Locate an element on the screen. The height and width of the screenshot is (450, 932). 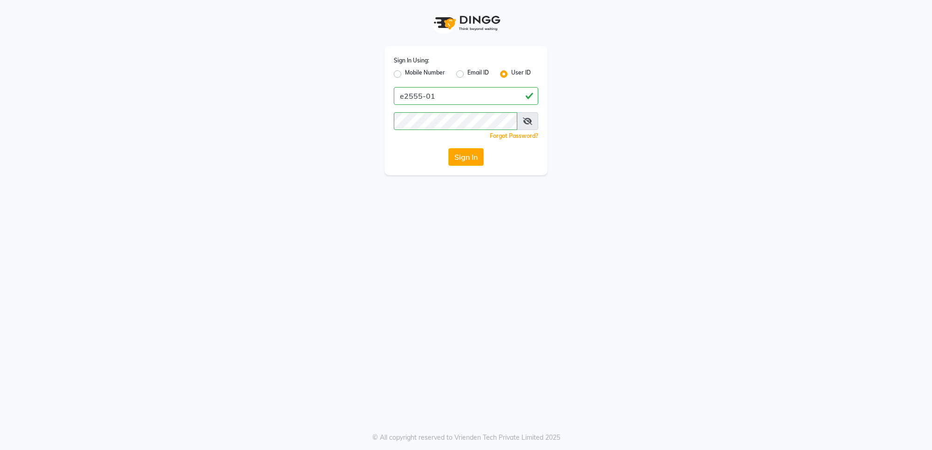
label: Sign In Using: is located at coordinates (411, 61).